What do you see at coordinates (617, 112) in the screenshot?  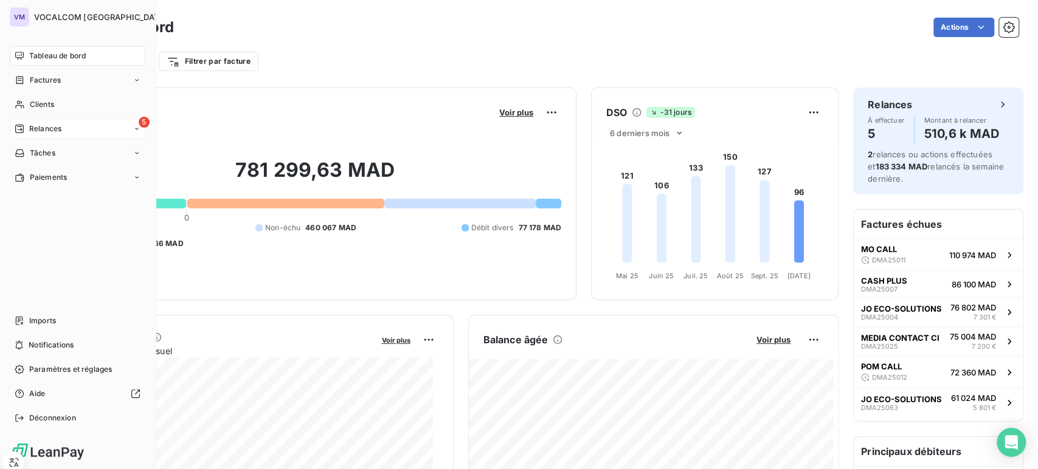 I see `h6: DSO` at bounding box center [617, 112].